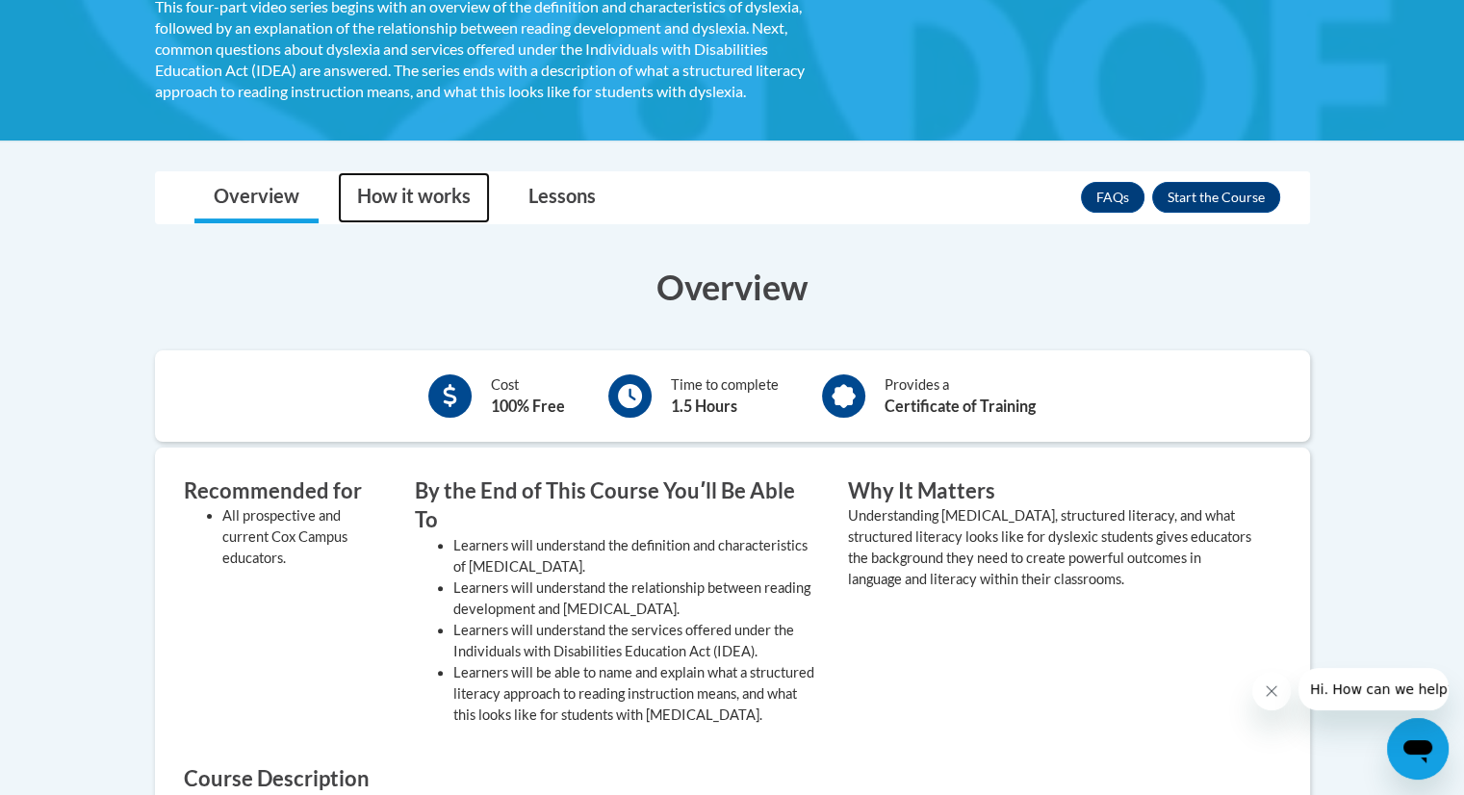 This screenshot has width=1464, height=795. What do you see at coordinates (304, 537) in the screenshot?
I see `li: All prospective and current Cox Campus educators.` at bounding box center [304, 537].